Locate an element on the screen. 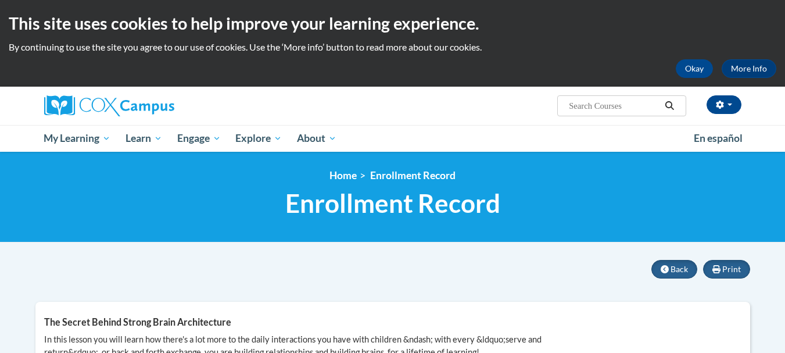  a: Explore is located at coordinates (259, 138).